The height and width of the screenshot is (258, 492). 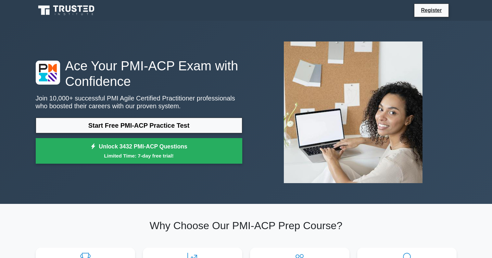 I want to click on h2: Why Choose Our PMI-ACP Prep Course?, so click(x=246, y=226).